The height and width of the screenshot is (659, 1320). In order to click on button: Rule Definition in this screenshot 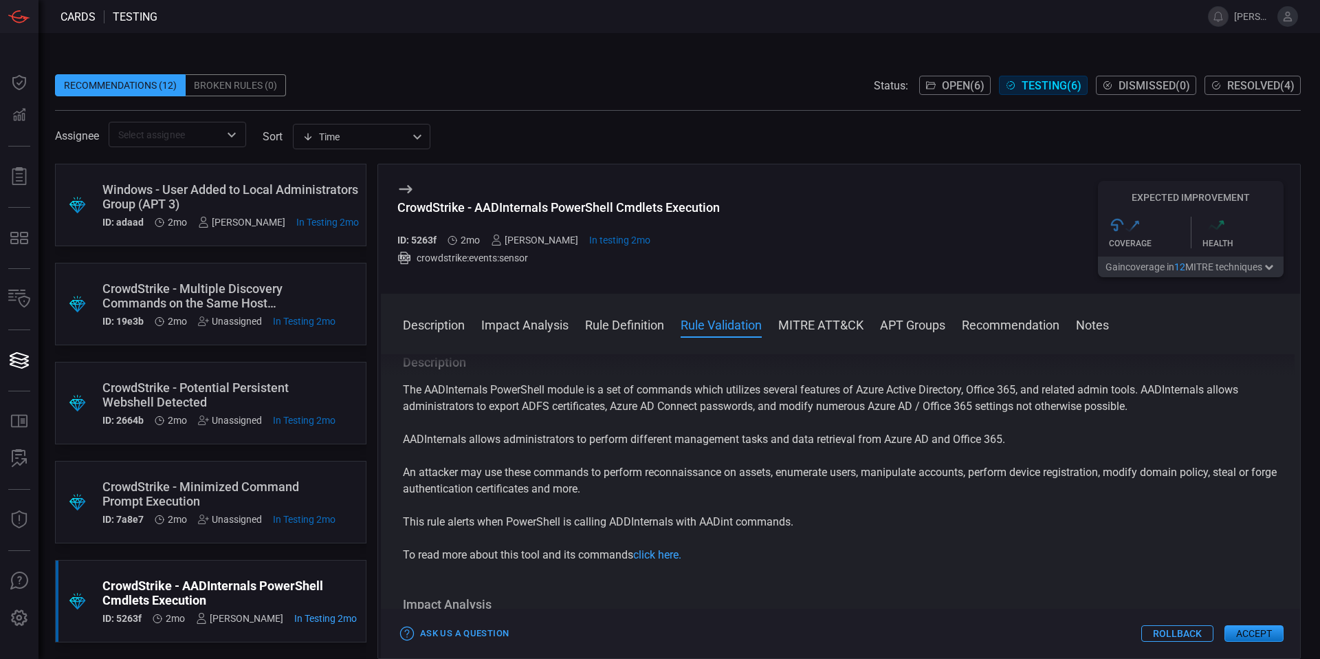, I will do `click(624, 324)`.